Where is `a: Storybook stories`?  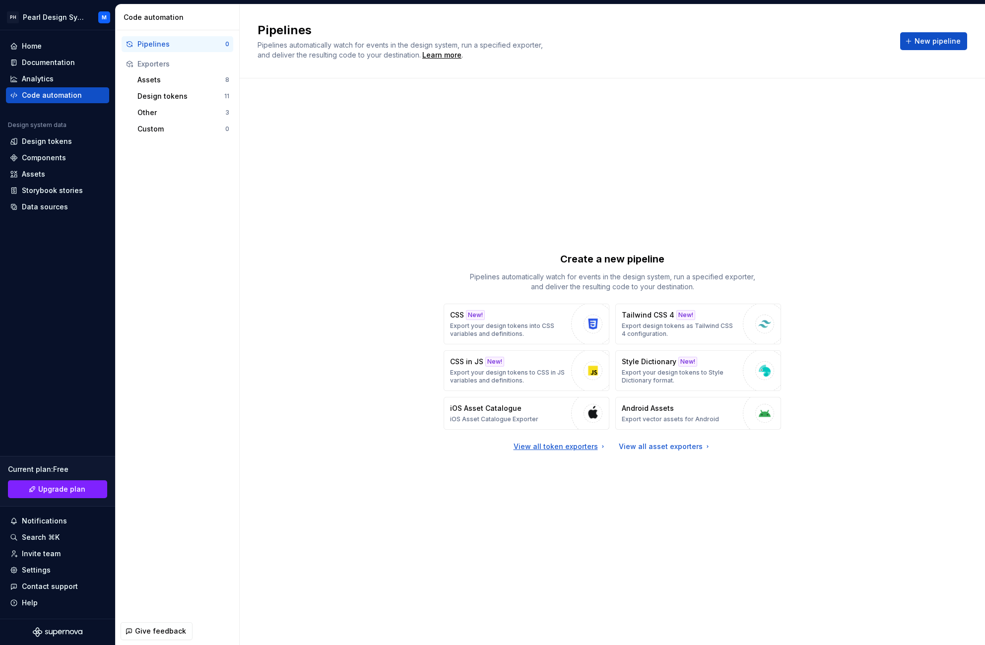
a: Storybook stories is located at coordinates (58, 190).